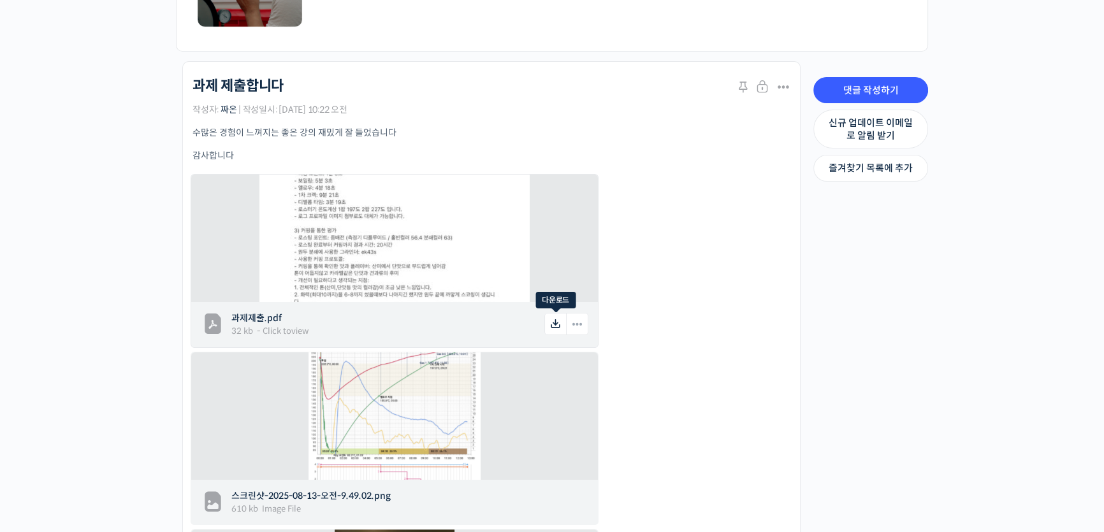 This screenshot has height=532, width=1104. What do you see at coordinates (44, 428) in the screenshot?
I see `span: 홈` at bounding box center [44, 428].